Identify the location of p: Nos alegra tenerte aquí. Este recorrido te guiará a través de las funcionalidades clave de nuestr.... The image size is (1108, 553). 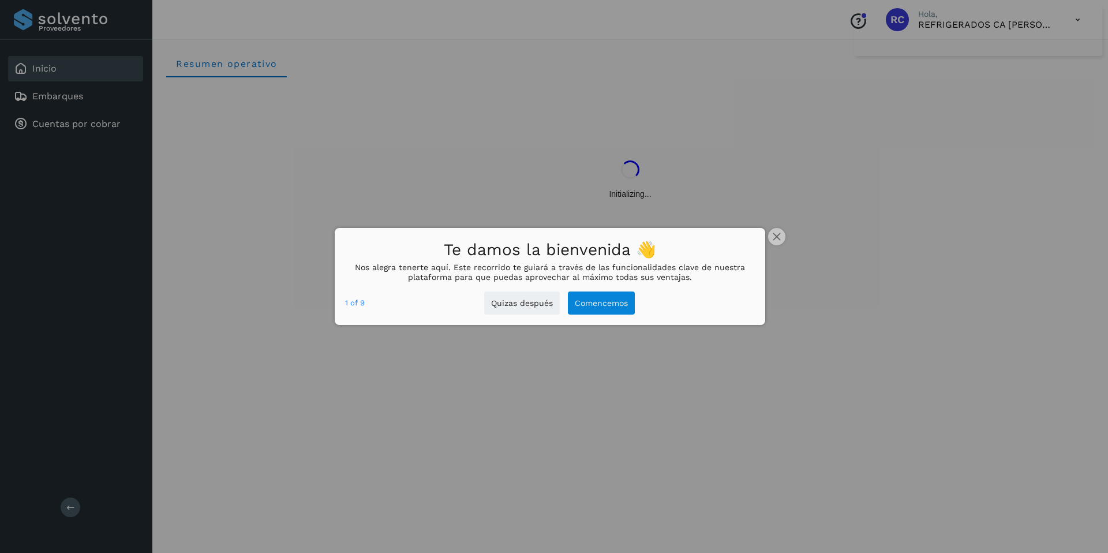
(550, 272).